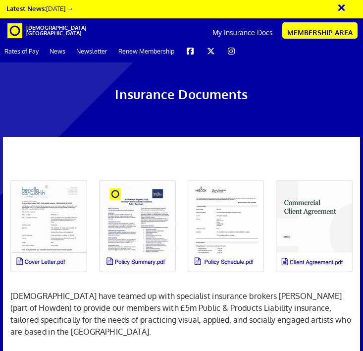 This screenshot has height=351, width=363. What do you see at coordinates (92, 51) in the screenshot?
I see `a: Newsletter` at bounding box center [92, 51].